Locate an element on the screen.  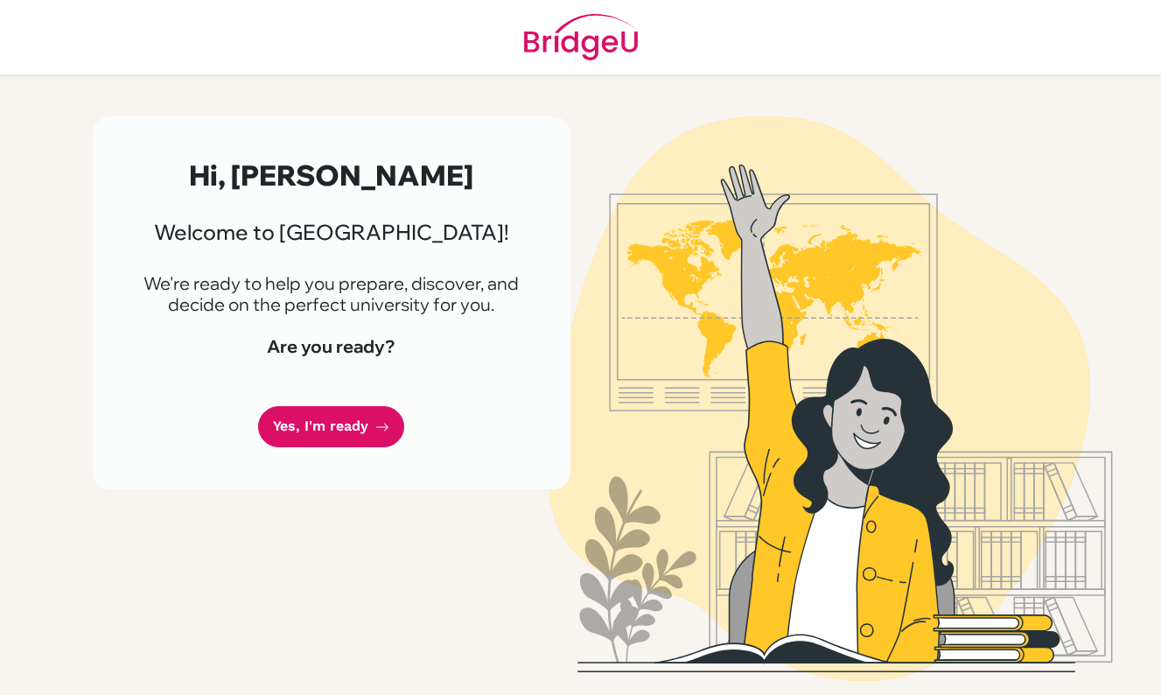
p: We're ready to help you prepare, discover, and decide on the perfect university for you. is located at coordinates (332, 294).